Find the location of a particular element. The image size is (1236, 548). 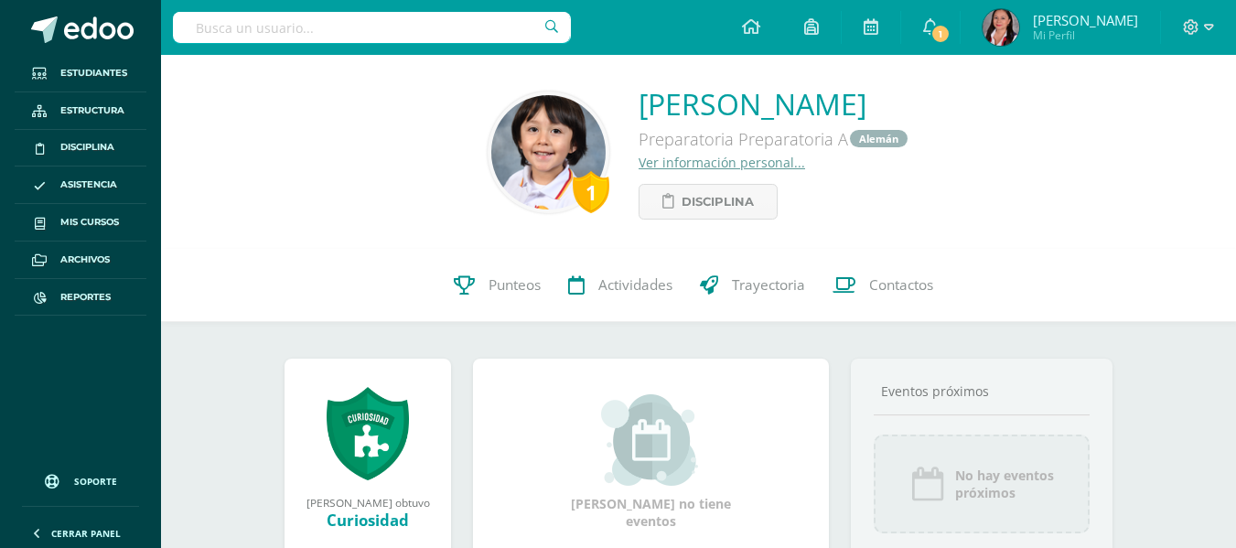

span: Soporte is located at coordinates (95, 481).